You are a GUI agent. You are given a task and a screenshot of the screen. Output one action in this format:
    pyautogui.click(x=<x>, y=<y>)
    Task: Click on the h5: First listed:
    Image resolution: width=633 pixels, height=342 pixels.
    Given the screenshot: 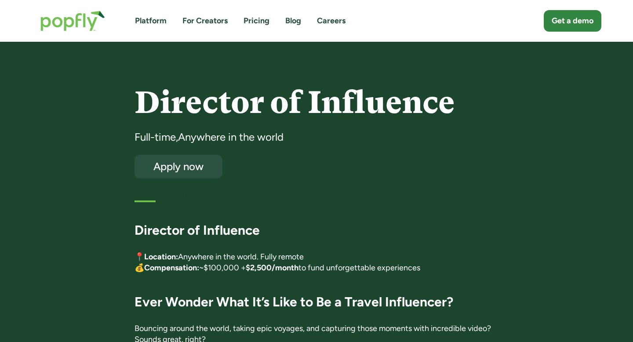 What is the action you would take?
    pyautogui.click(x=154, y=194)
    